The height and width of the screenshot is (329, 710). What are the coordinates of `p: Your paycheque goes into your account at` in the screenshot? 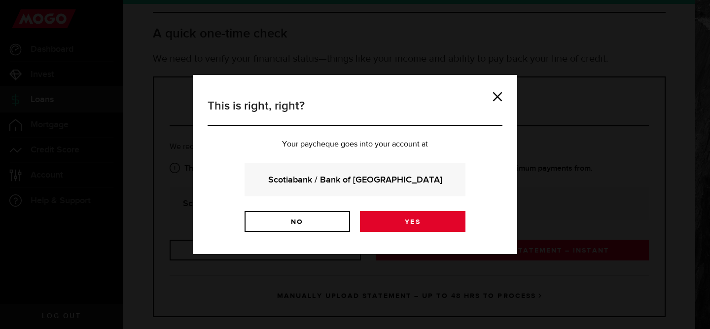 It's located at (355, 144).